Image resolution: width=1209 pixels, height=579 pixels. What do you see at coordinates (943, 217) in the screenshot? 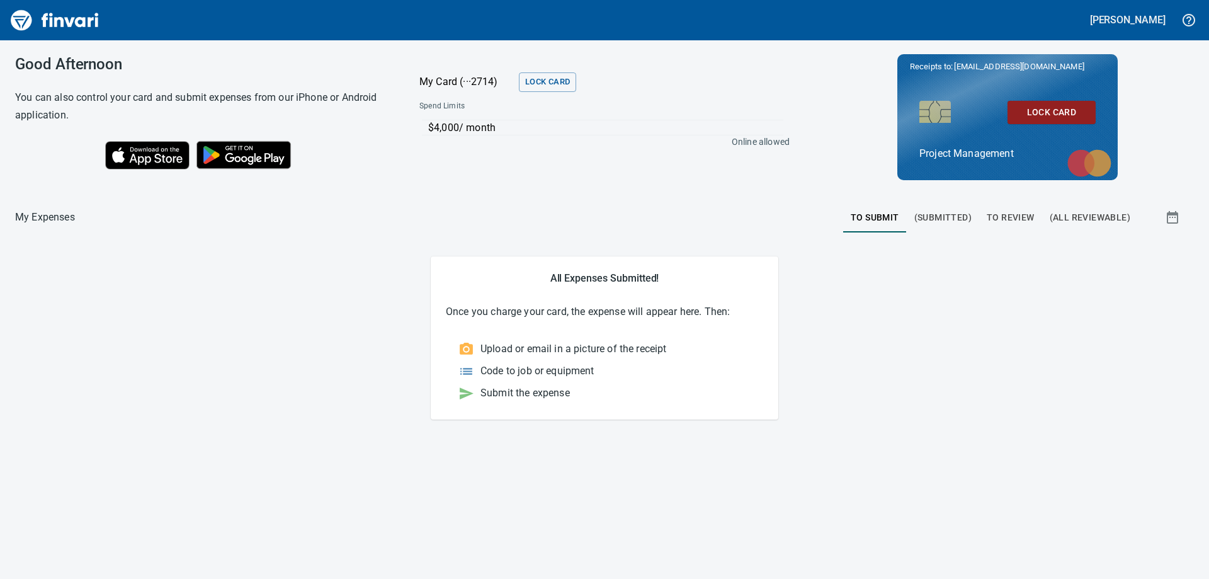
I see `span: (Submitted)` at bounding box center [943, 217].